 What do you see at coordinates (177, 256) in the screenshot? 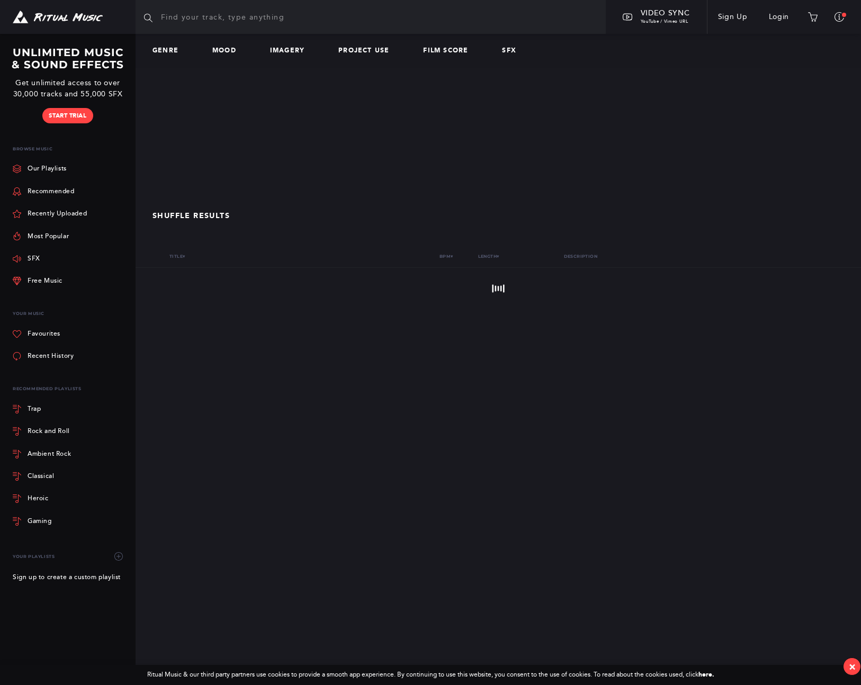
I see `a: Title` at bounding box center [177, 256].